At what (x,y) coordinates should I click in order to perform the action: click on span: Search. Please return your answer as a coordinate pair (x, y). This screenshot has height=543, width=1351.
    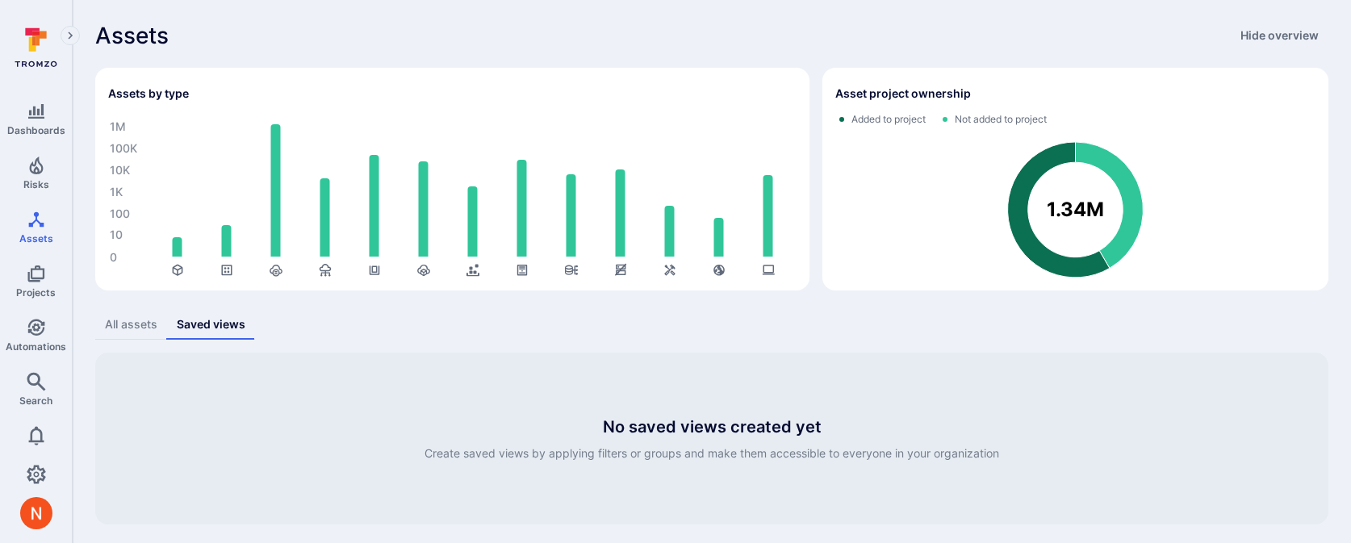
    Looking at the image, I should click on (36, 400).